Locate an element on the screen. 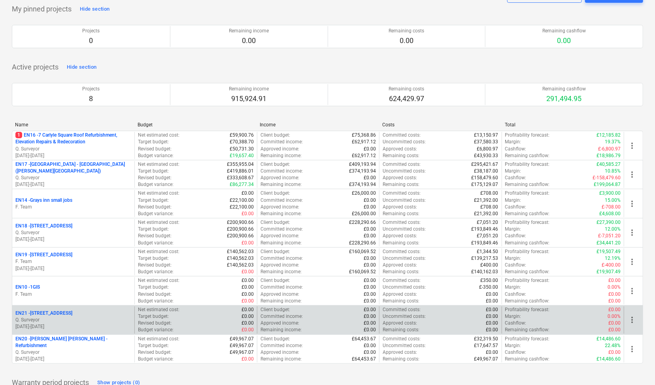 This screenshot has width=655, height=385. p: £4,608.00 is located at coordinates (610, 214).